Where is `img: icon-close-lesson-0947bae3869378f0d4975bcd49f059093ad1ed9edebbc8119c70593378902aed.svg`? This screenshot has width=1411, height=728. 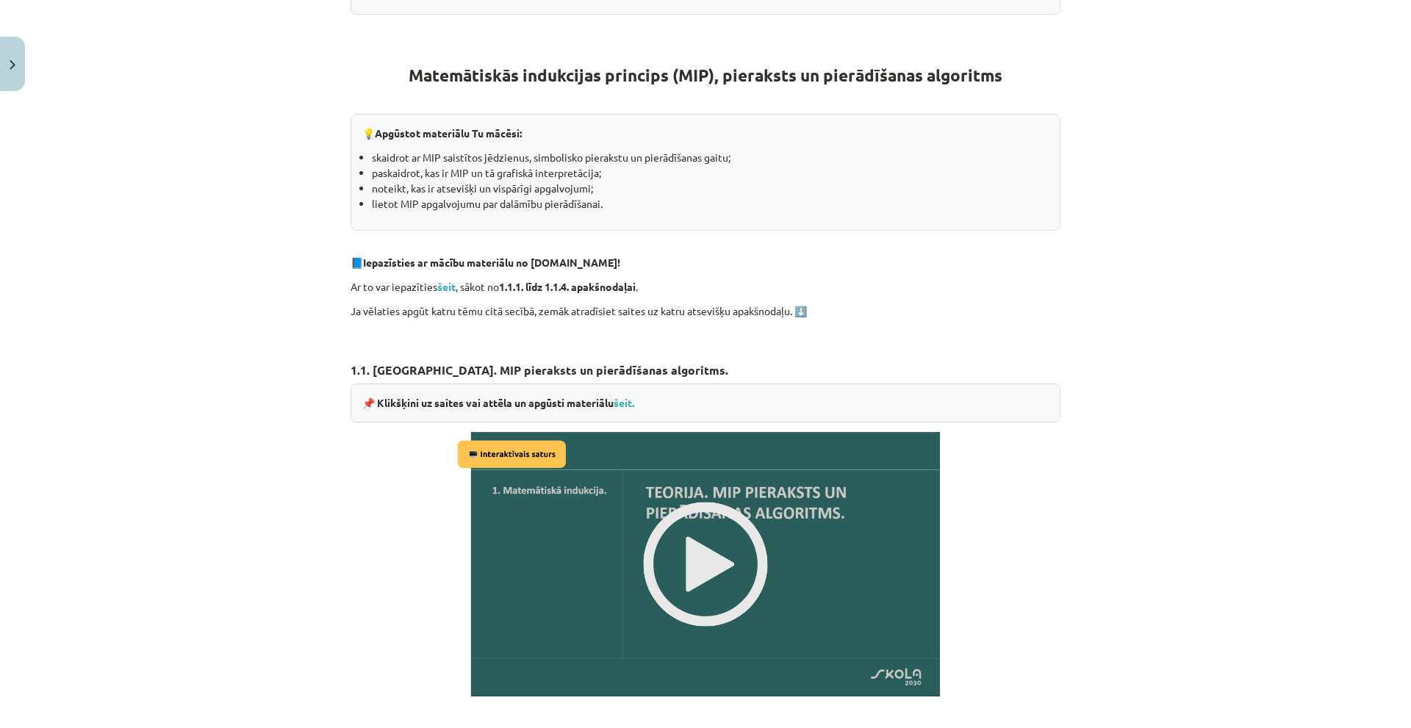 img: icon-close-lesson-0947bae3869378f0d4975bcd49f059093ad1ed9edebbc8119c70593378902aed.svg is located at coordinates (12, 65).